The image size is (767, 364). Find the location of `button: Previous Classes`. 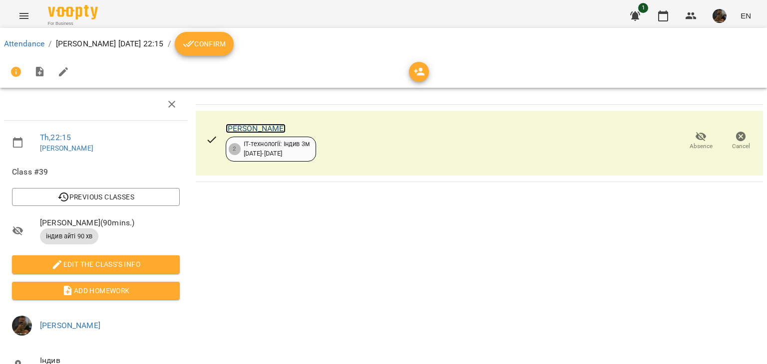

button: Previous Classes is located at coordinates (96, 197).